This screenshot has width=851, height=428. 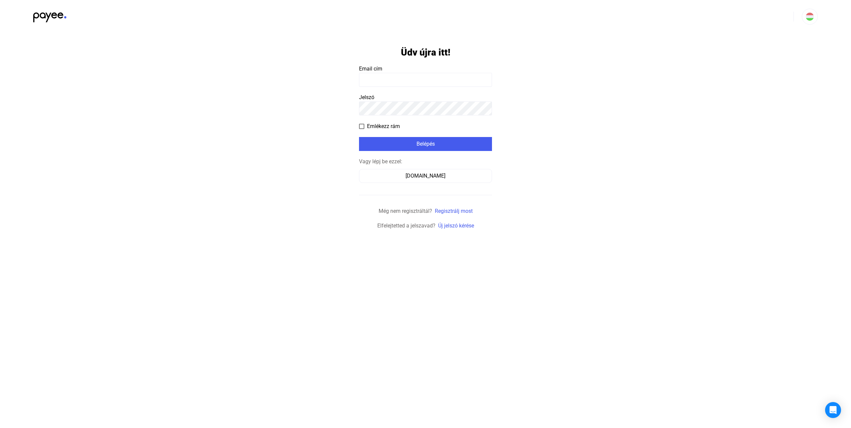 What do you see at coordinates (809, 17) in the screenshot?
I see `img: HU` at bounding box center [809, 17].